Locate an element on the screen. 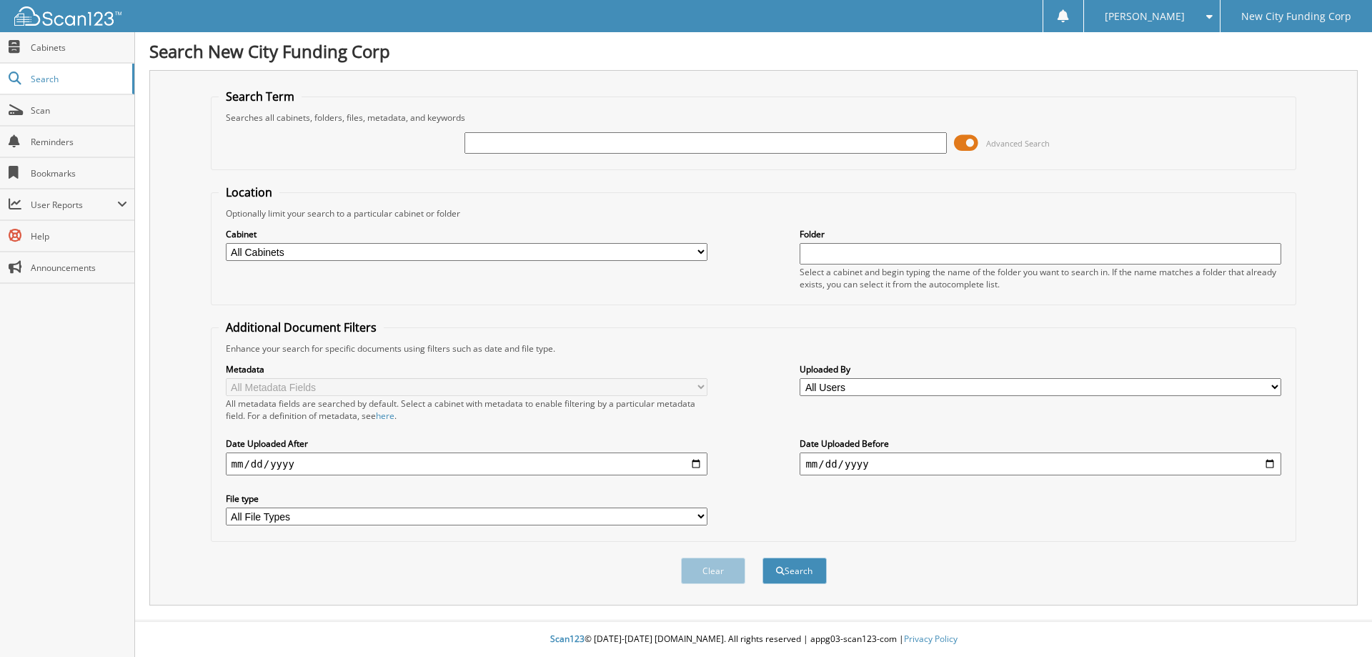 The image size is (1372, 657). img: scan123-logo-white.svg is located at coordinates (68, 16).